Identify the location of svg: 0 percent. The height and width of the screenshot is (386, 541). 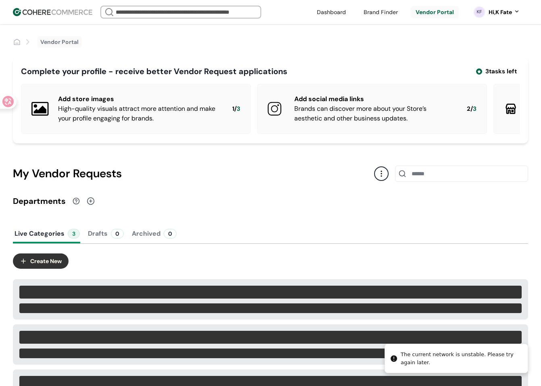
(479, 12).